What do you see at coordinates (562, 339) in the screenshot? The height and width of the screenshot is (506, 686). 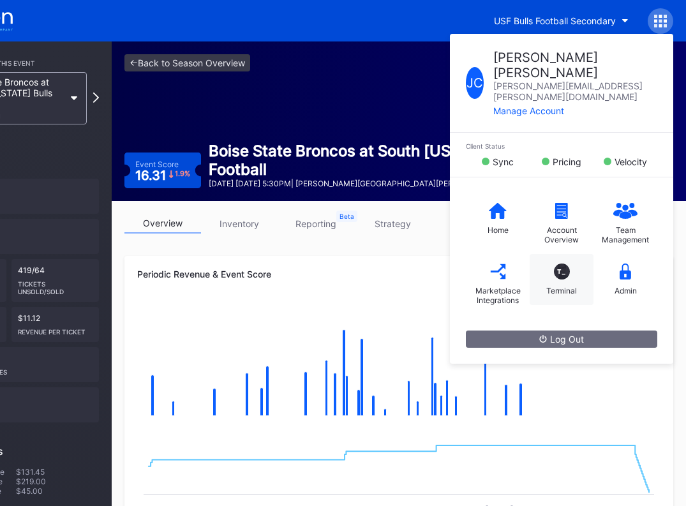 I see `div: Log Out` at bounding box center [562, 339].